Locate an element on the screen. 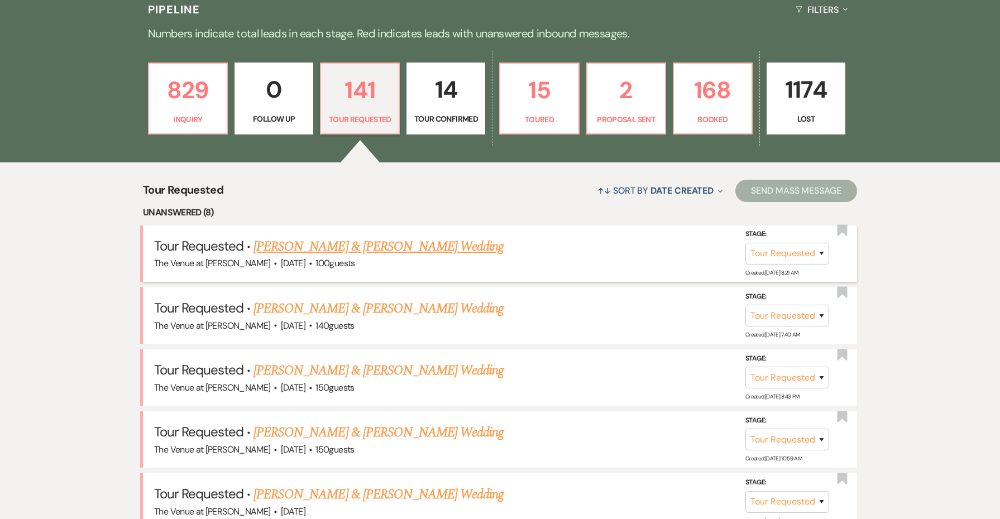 The height and width of the screenshot is (519, 1000). span: Date Created is located at coordinates (682, 190).